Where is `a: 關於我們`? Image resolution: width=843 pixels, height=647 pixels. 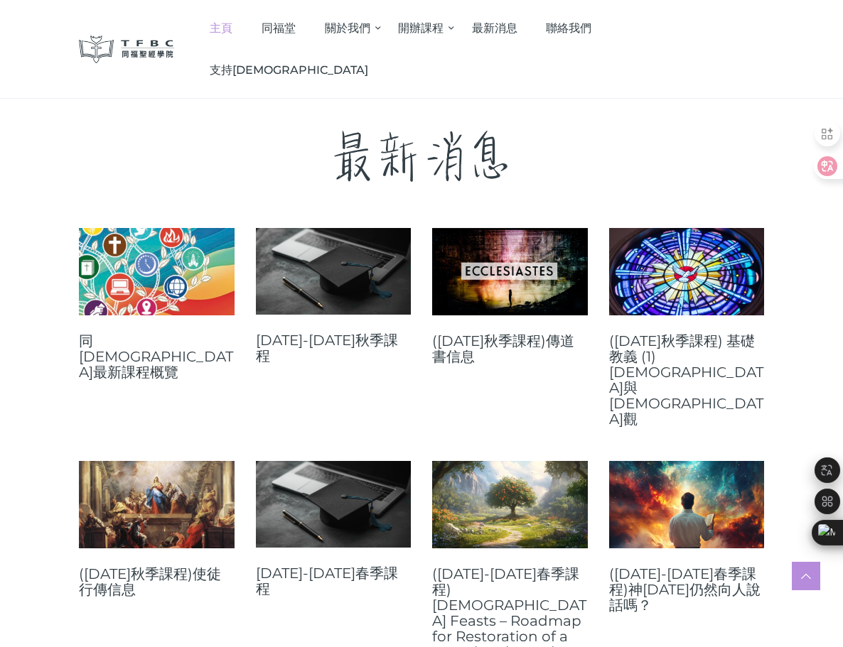 a: 關於我們 is located at coordinates (347, 28).